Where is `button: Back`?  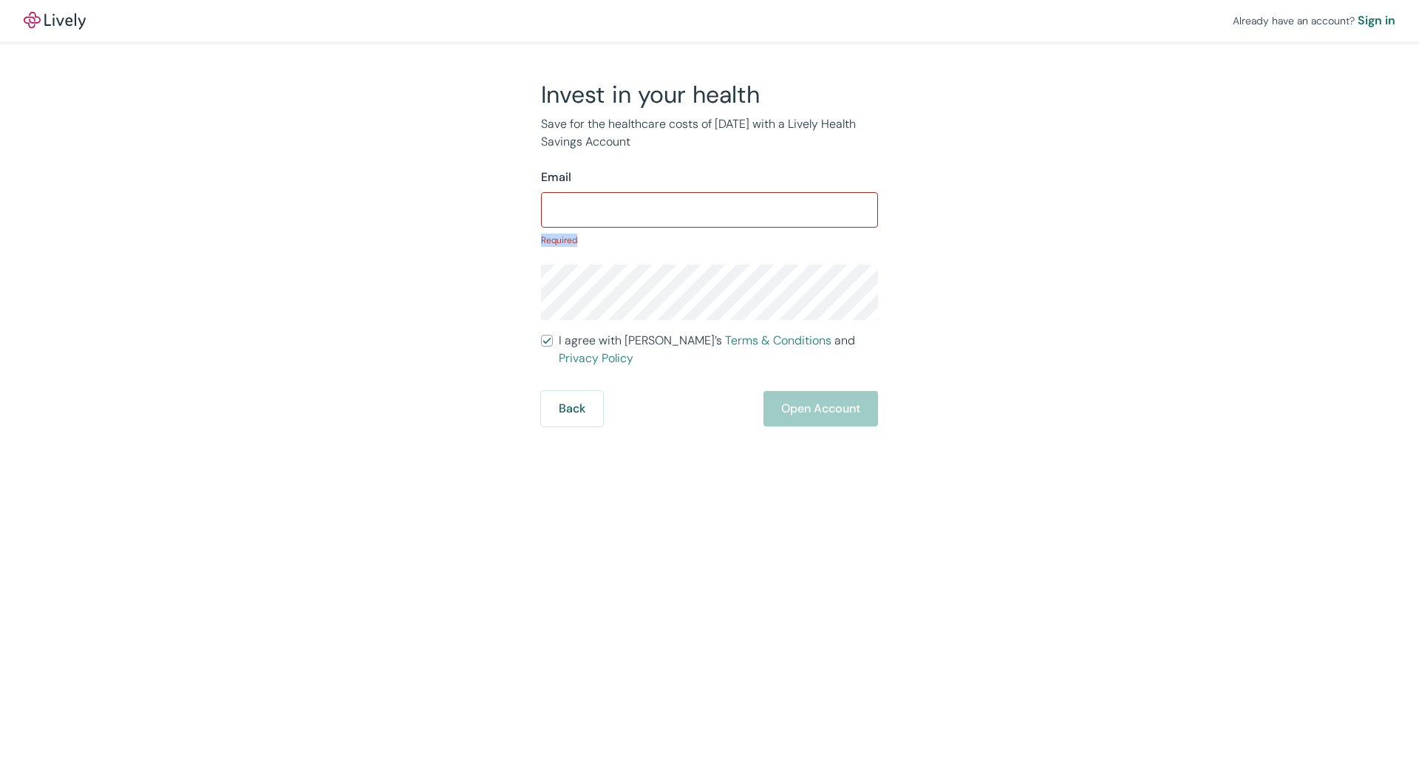 button: Back is located at coordinates (572, 409).